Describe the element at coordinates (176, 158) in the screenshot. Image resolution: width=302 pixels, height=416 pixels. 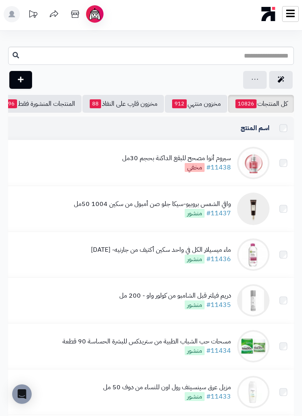
I see `div: سيروم أنوا مصحح للبقع الداكنة بحجم 30مل` at that location.